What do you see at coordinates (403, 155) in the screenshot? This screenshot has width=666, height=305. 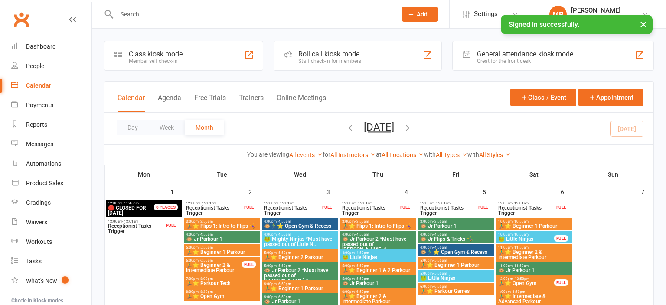 I see `a: All Locations` at bounding box center [403, 155].